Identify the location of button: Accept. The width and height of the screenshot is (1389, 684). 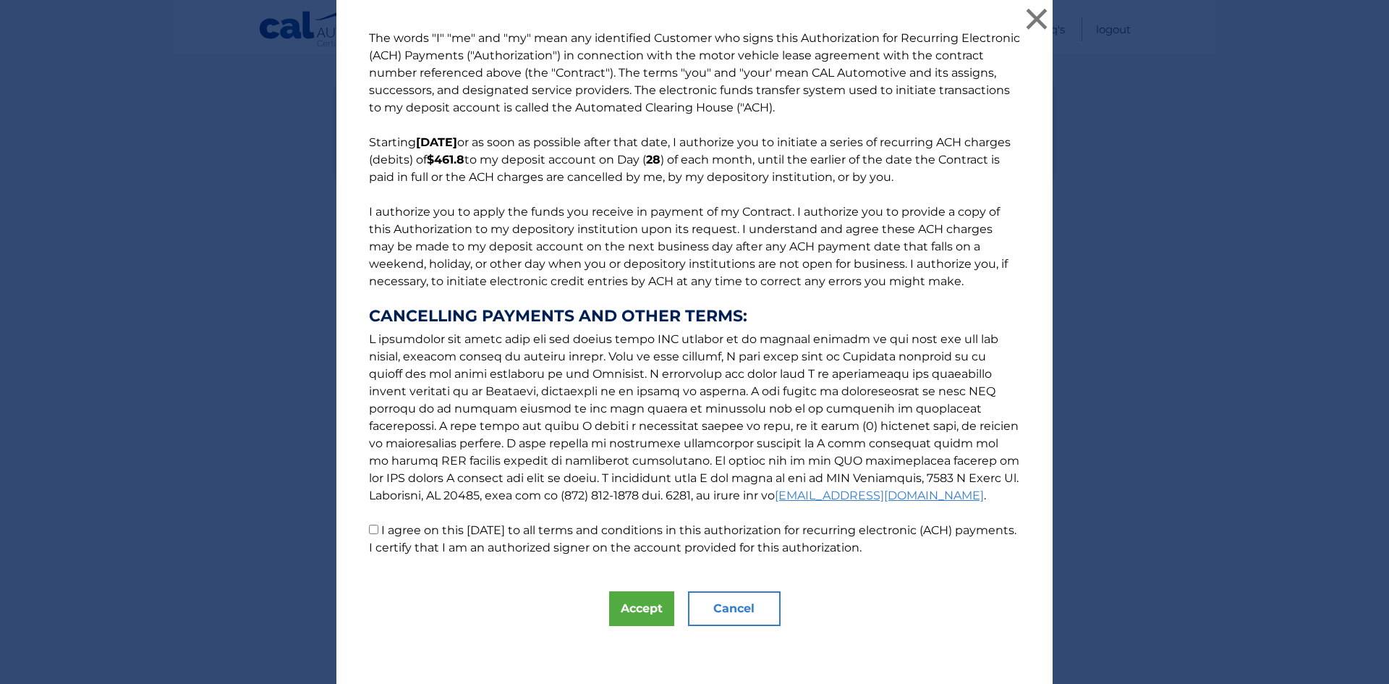
(642, 608).